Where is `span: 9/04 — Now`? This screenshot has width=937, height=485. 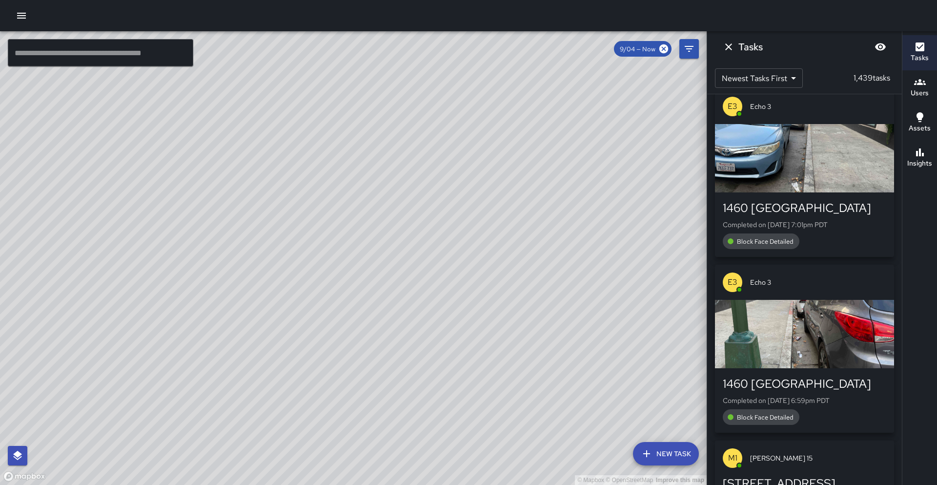
span: 9/04 — Now is located at coordinates (638, 49).